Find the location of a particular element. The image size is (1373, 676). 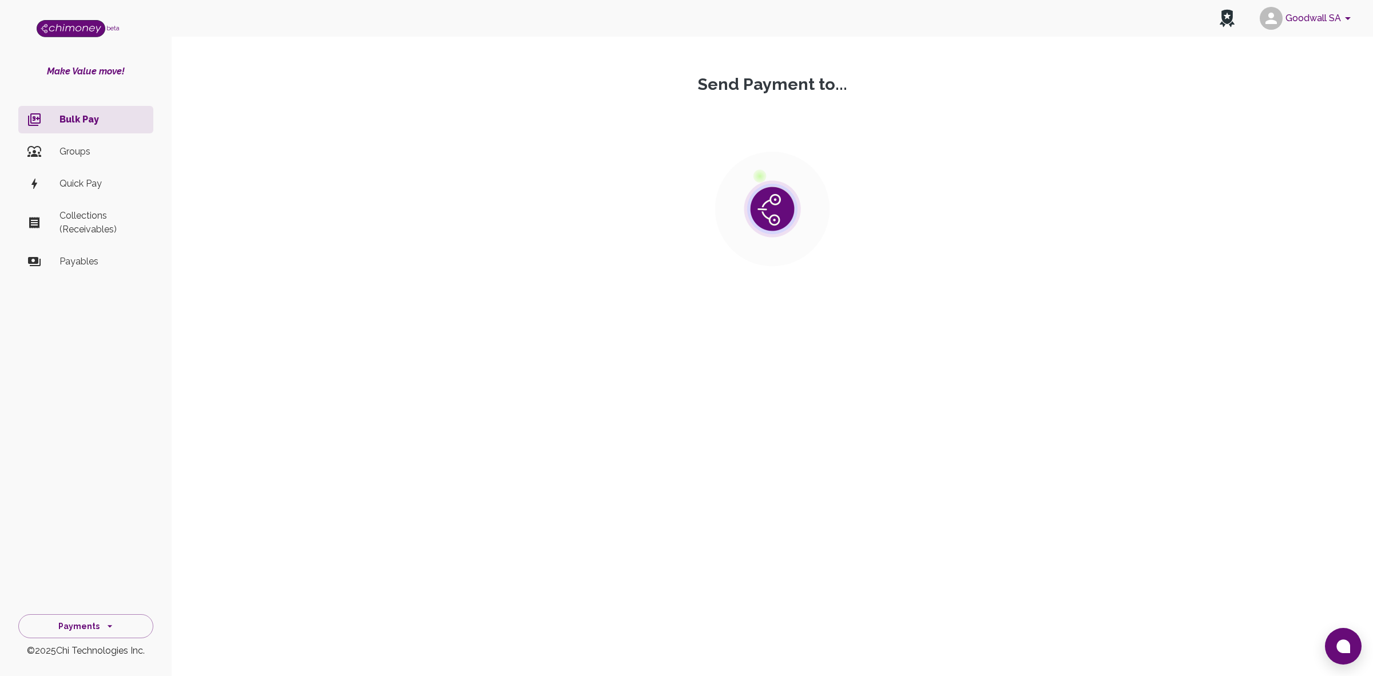

p: Collections (Receivables) is located at coordinates (102, 223).